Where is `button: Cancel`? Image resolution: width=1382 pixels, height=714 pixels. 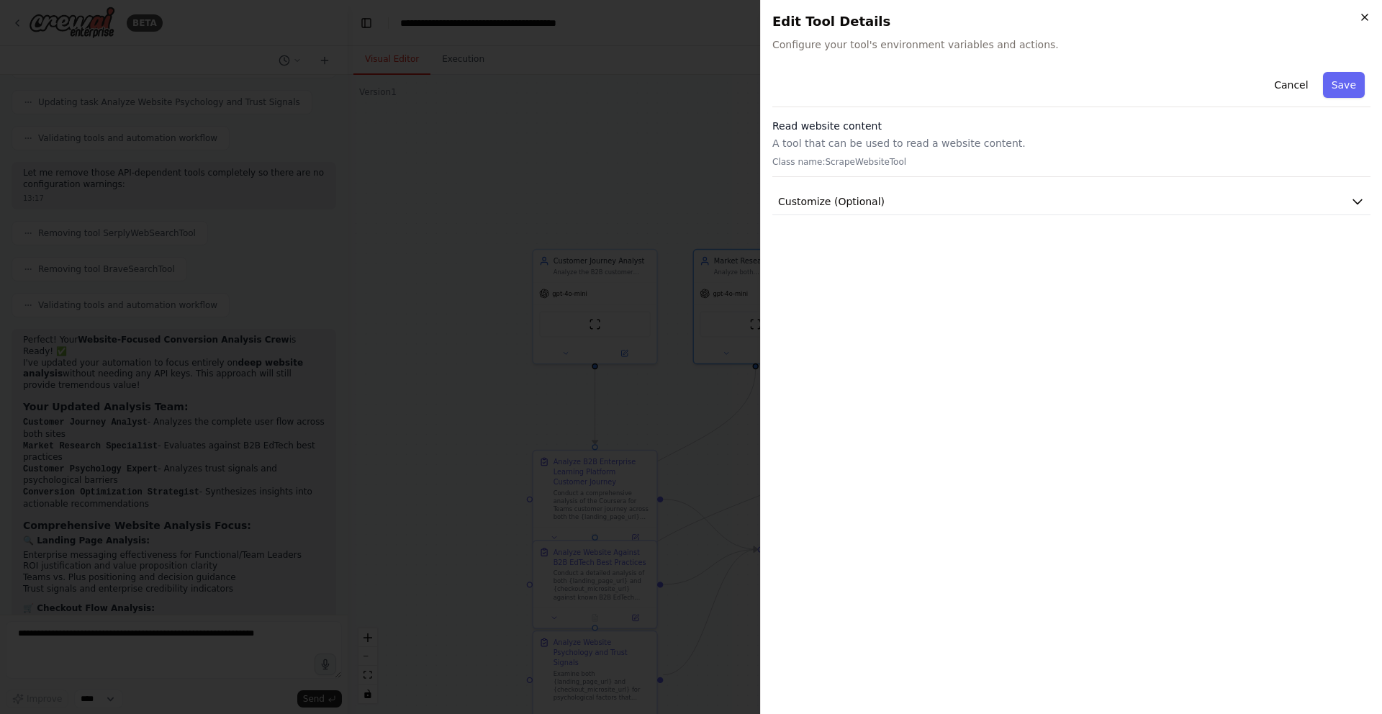 button: Cancel is located at coordinates (1290, 85).